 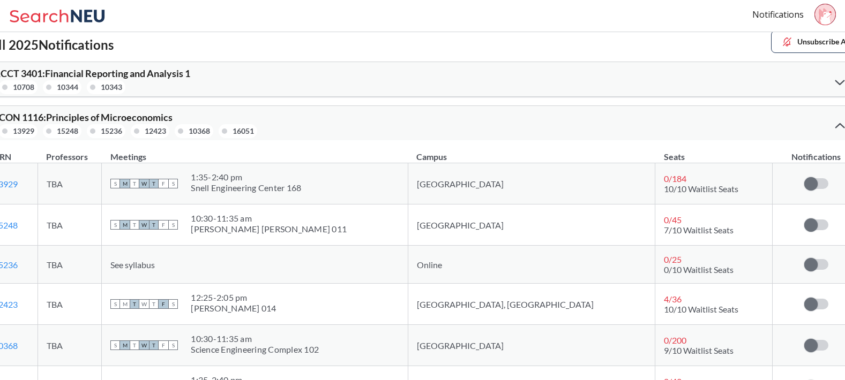 I want to click on th: Meetings, so click(x=255, y=152).